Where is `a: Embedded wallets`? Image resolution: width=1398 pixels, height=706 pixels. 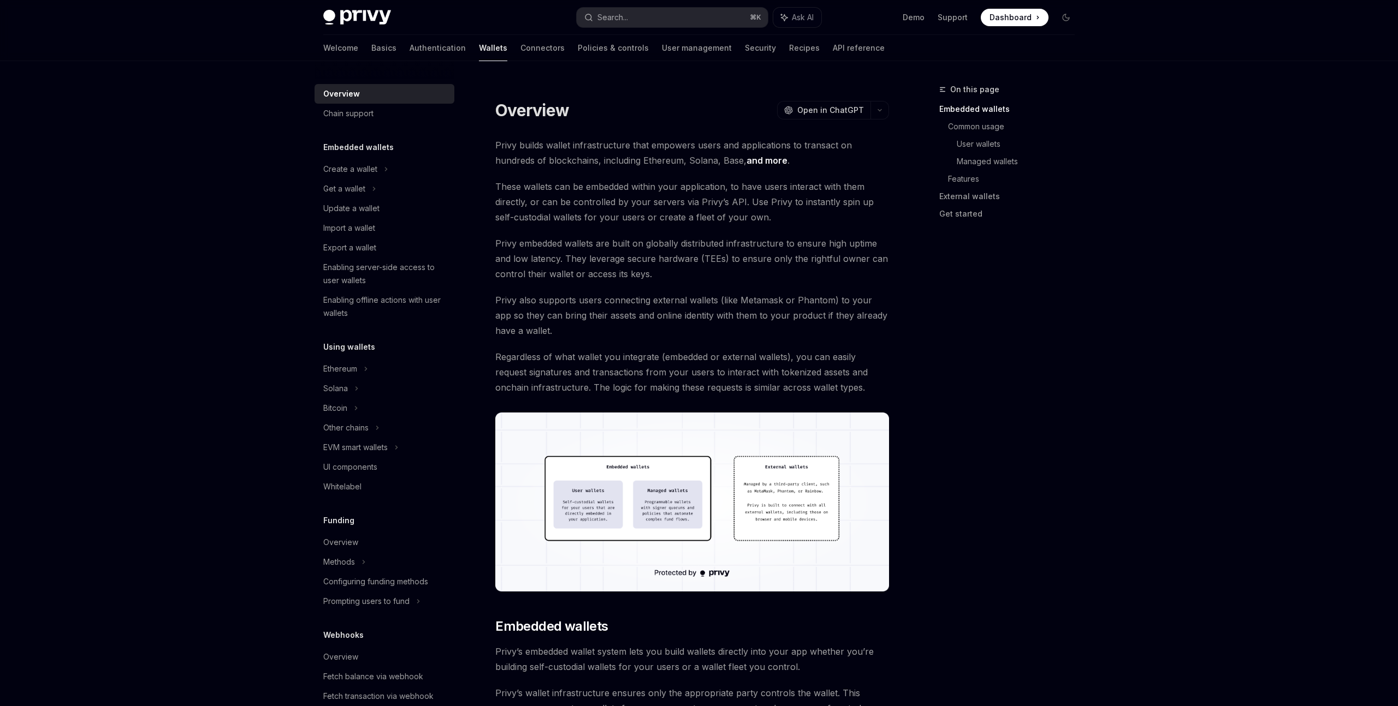 a: Embedded wallets is located at coordinates (1011, 109).